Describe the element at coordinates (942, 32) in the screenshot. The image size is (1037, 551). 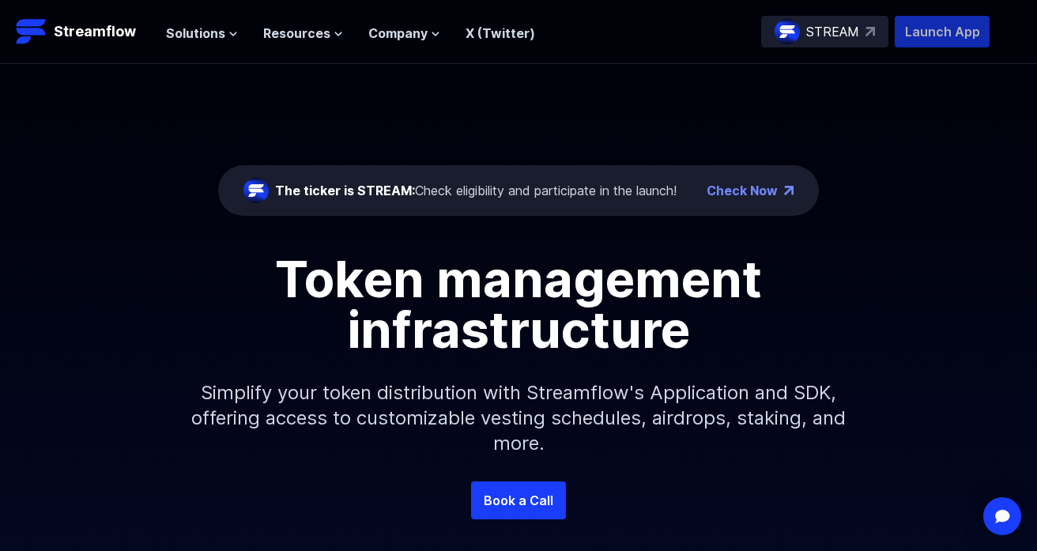
I see `button: Launch App` at that location.